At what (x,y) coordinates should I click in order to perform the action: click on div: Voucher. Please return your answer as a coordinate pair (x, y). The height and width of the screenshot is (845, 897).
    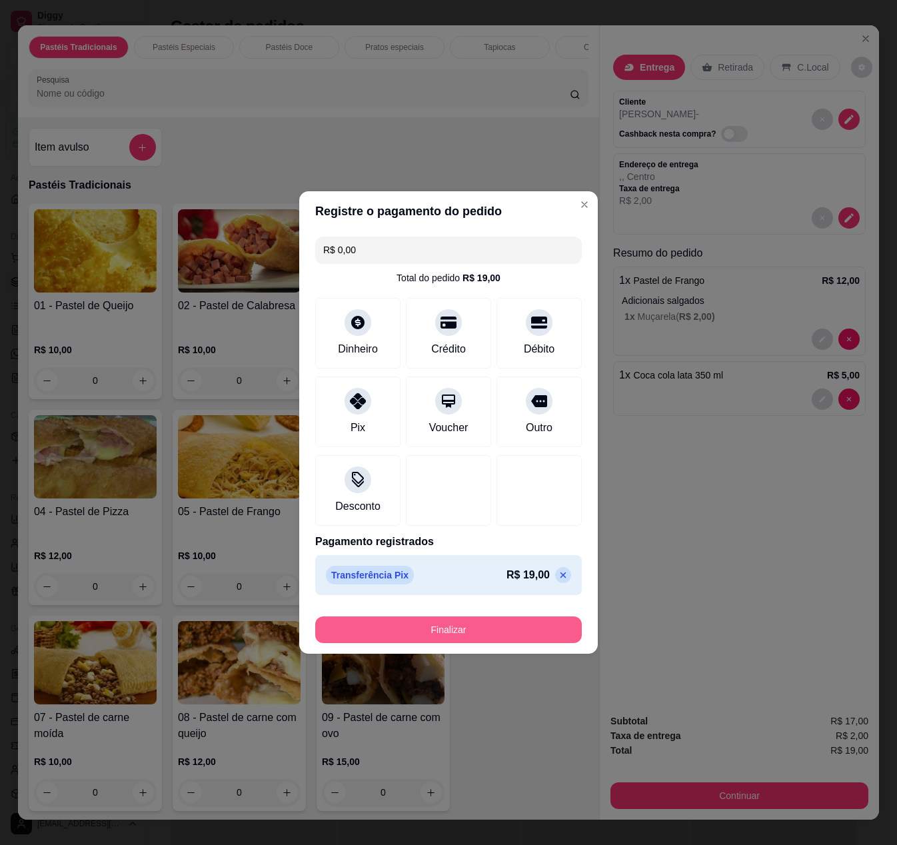
    Looking at the image, I should click on (449, 428).